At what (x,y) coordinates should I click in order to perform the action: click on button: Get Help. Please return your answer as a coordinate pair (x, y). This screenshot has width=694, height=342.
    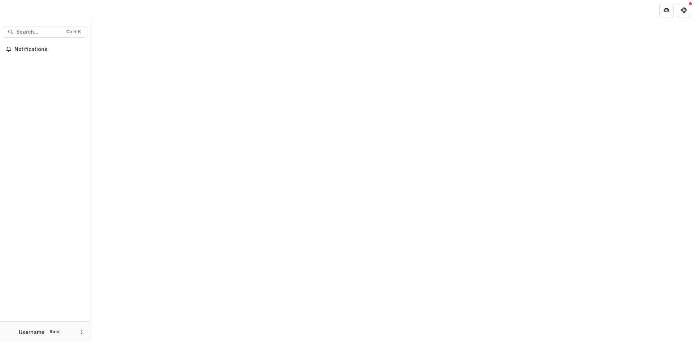
    Looking at the image, I should click on (684, 10).